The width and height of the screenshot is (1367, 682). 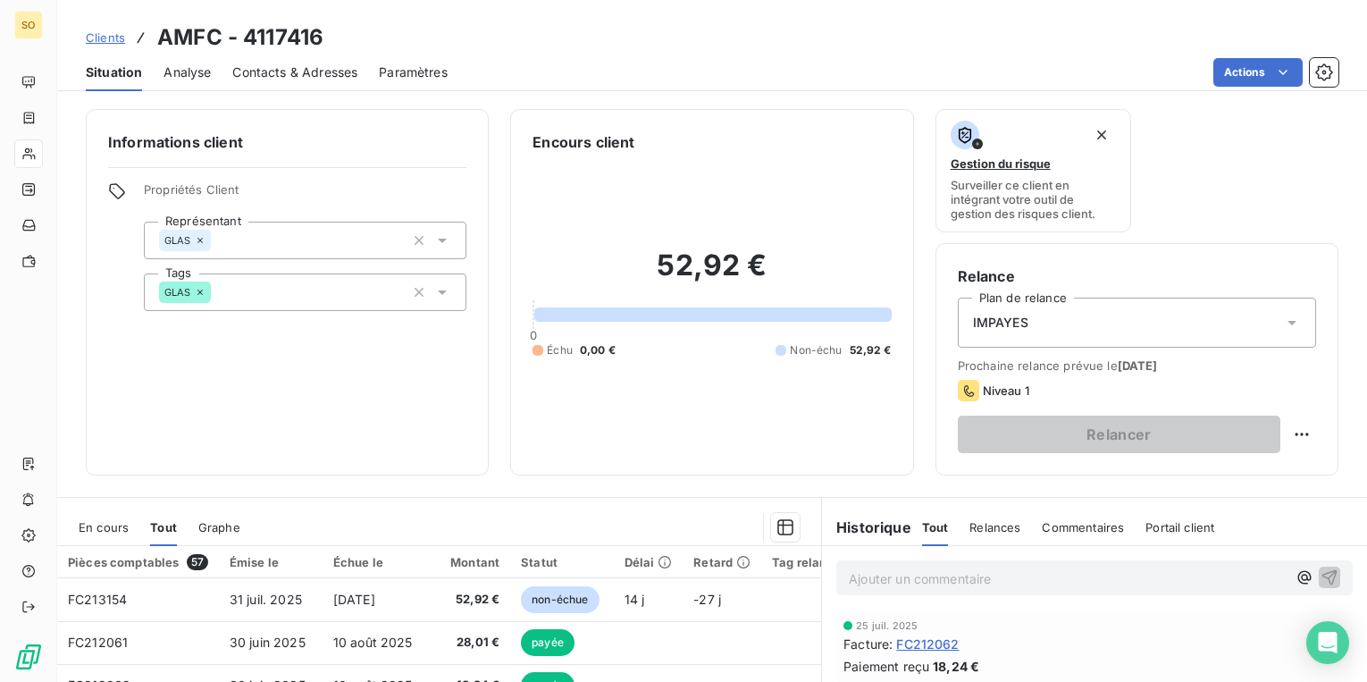 What do you see at coordinates (583, 142) in the screenshot?
I see `h6: Encours client` at bounding box center [583, 142].